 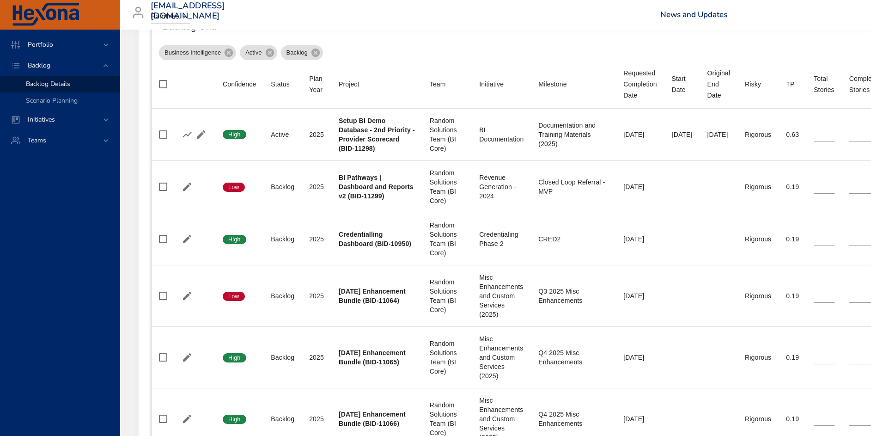 What do you see at coordinates (377, 84) in the screenshot?
I see `span: Project` at bounding box center [377, 84].